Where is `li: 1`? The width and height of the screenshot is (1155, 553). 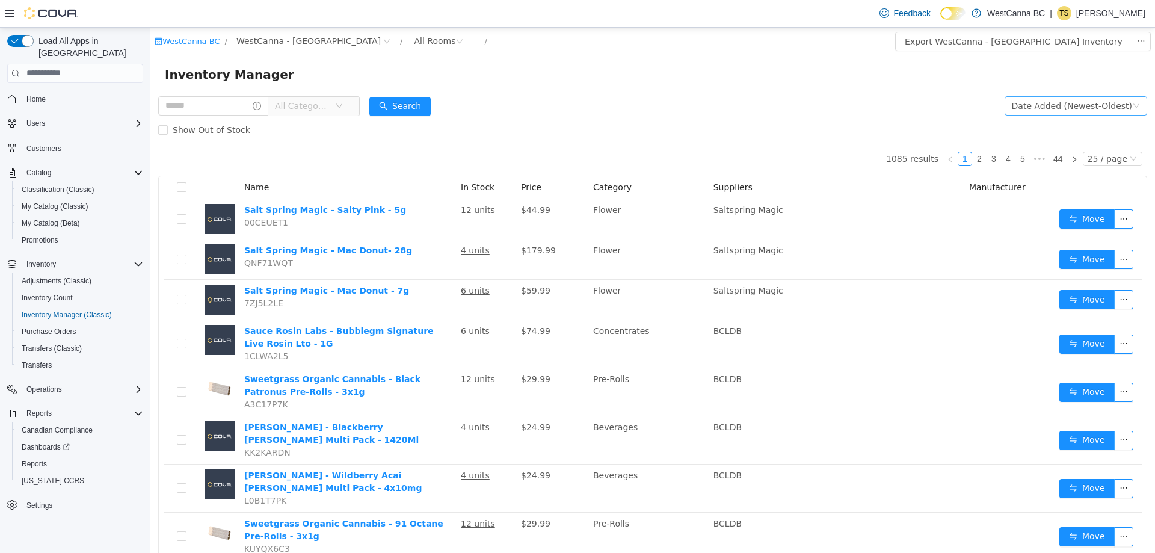
li: 1 is located at coordinates (815, 131).